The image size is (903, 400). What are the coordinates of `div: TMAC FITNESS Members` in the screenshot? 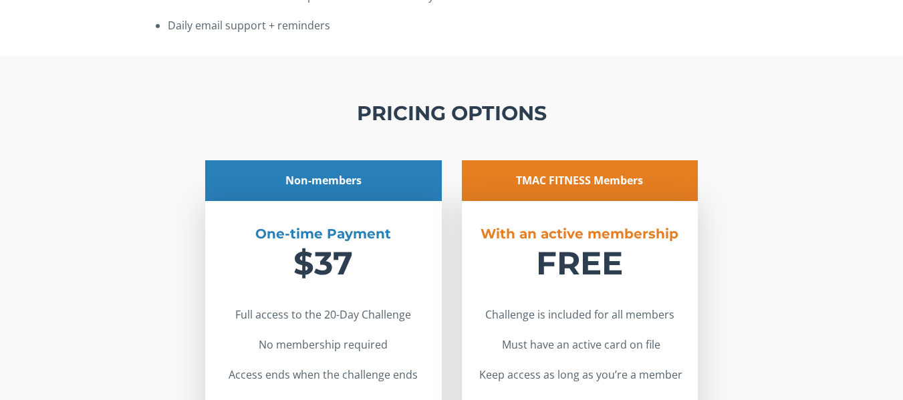 It's located at (579, 180).